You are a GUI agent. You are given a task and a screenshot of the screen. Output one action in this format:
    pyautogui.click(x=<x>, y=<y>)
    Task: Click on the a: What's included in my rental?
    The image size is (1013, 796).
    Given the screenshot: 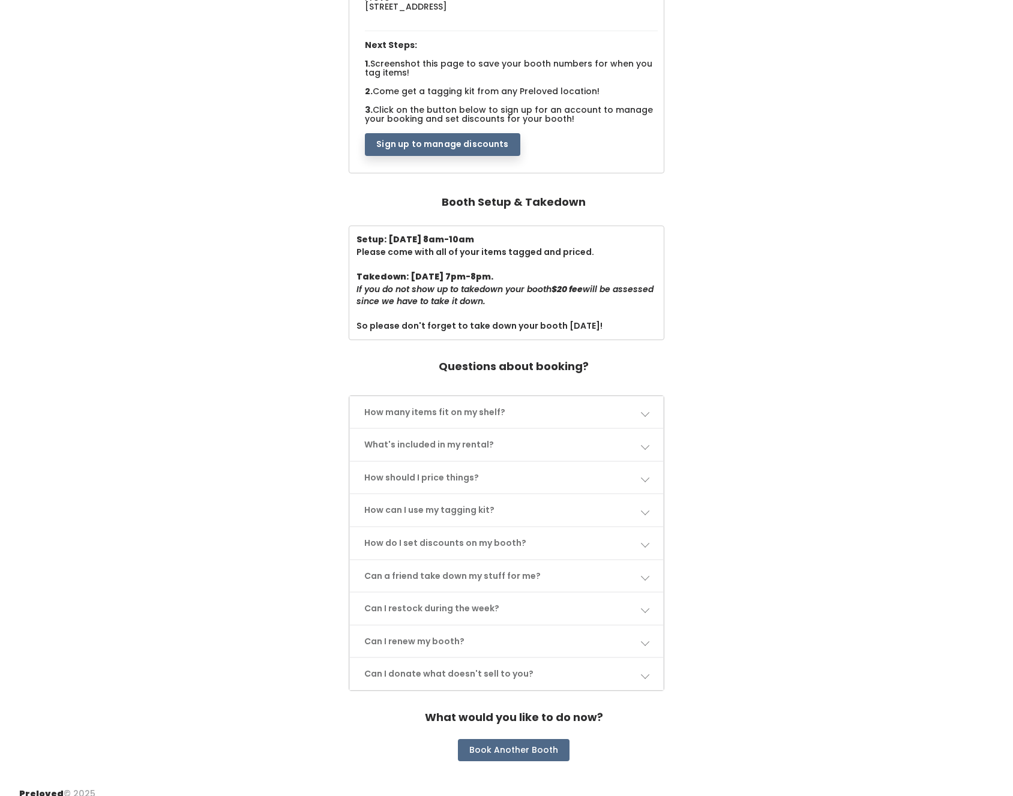 What is the action you would take?
    pyautogui.click(x=506, y=445)
    